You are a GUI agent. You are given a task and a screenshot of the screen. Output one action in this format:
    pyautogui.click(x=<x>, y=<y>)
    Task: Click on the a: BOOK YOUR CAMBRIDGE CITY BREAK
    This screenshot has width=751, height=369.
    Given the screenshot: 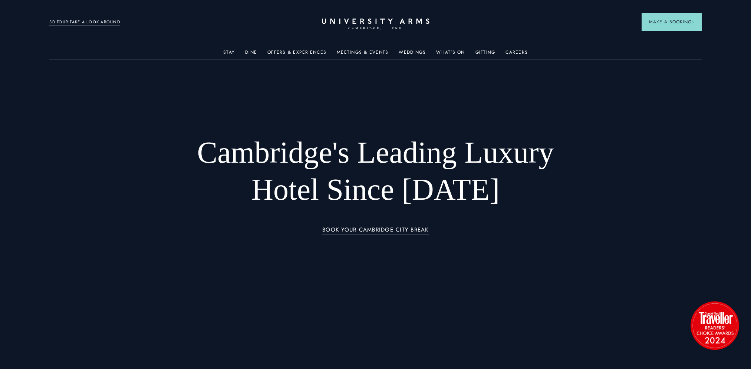 What is the action you would take?
    pyautogui.click(x=375, y=231)
    